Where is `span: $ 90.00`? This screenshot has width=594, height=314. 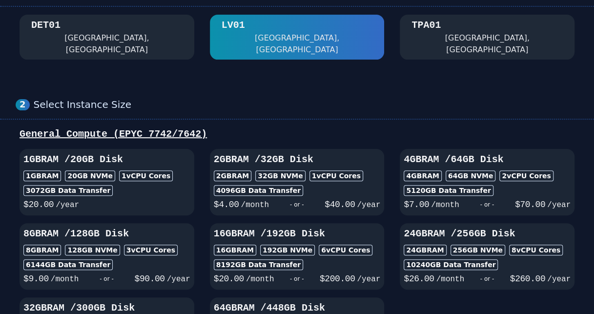
span: $ 90.00 is located at coordinates (150, 279).